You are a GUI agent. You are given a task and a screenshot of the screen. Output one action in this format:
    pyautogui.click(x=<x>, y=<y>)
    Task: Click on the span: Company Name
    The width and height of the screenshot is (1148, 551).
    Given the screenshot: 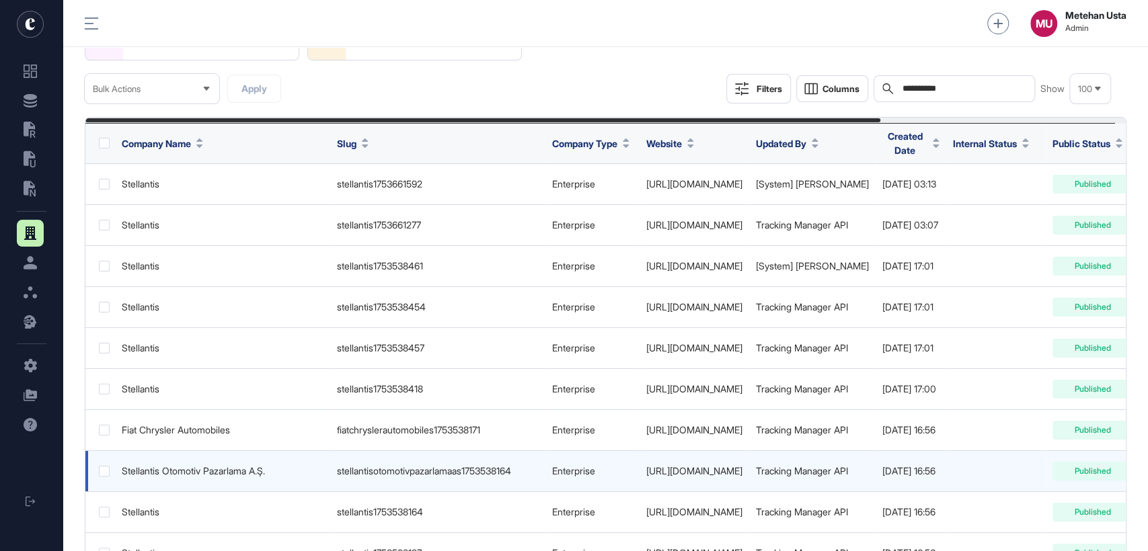 What is the action you would take?
    pyautogui.click(x=156, y=143)
    